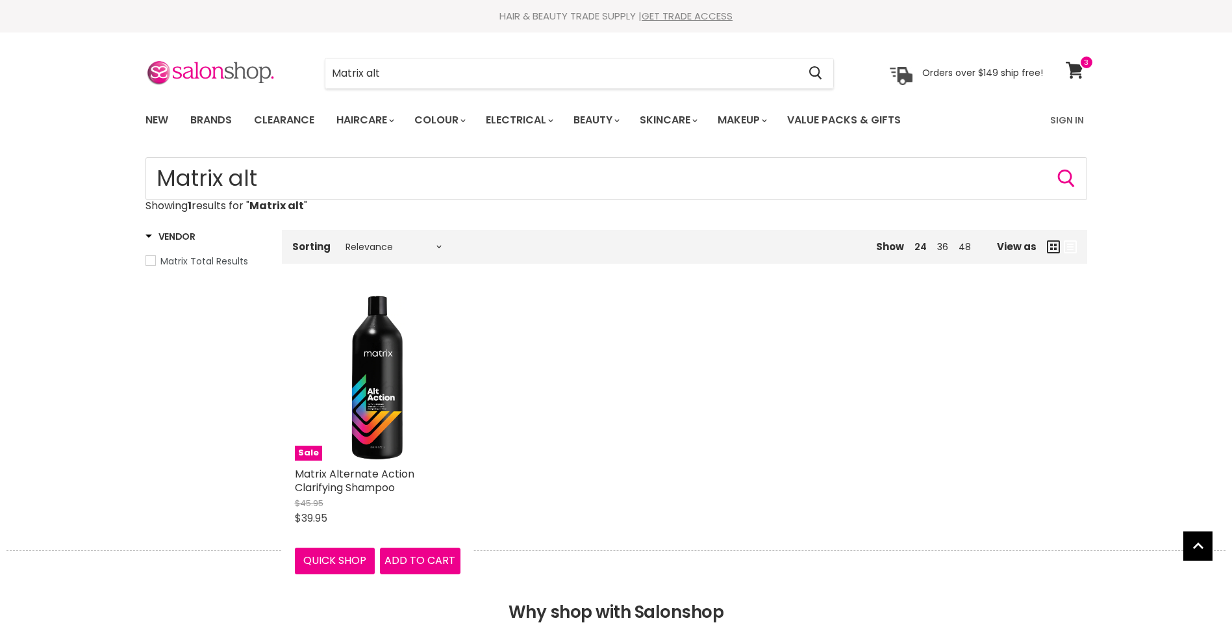 The height and width of the screenshot is (625, 1232). What do you see at coordinates (616, 206) in the screenshot?
I see `p: Showing results for " "` at bounding box center [616, 206].